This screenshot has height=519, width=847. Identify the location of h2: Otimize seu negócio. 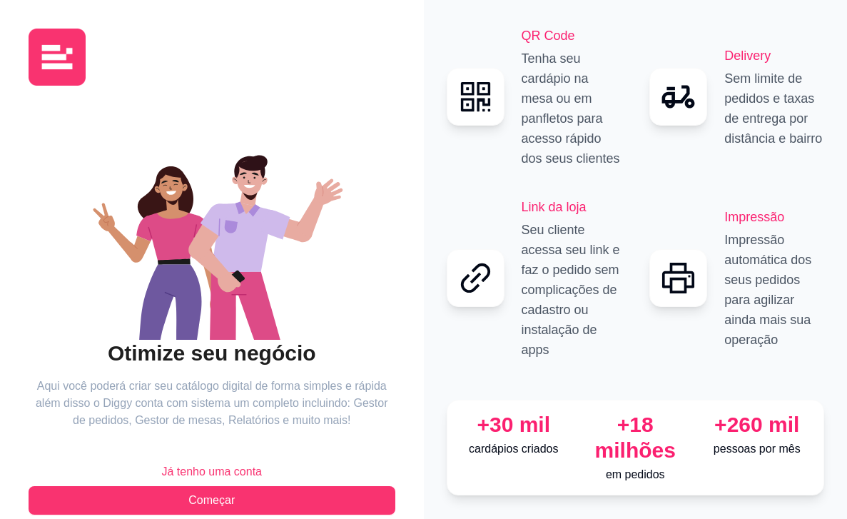
(212, 353).